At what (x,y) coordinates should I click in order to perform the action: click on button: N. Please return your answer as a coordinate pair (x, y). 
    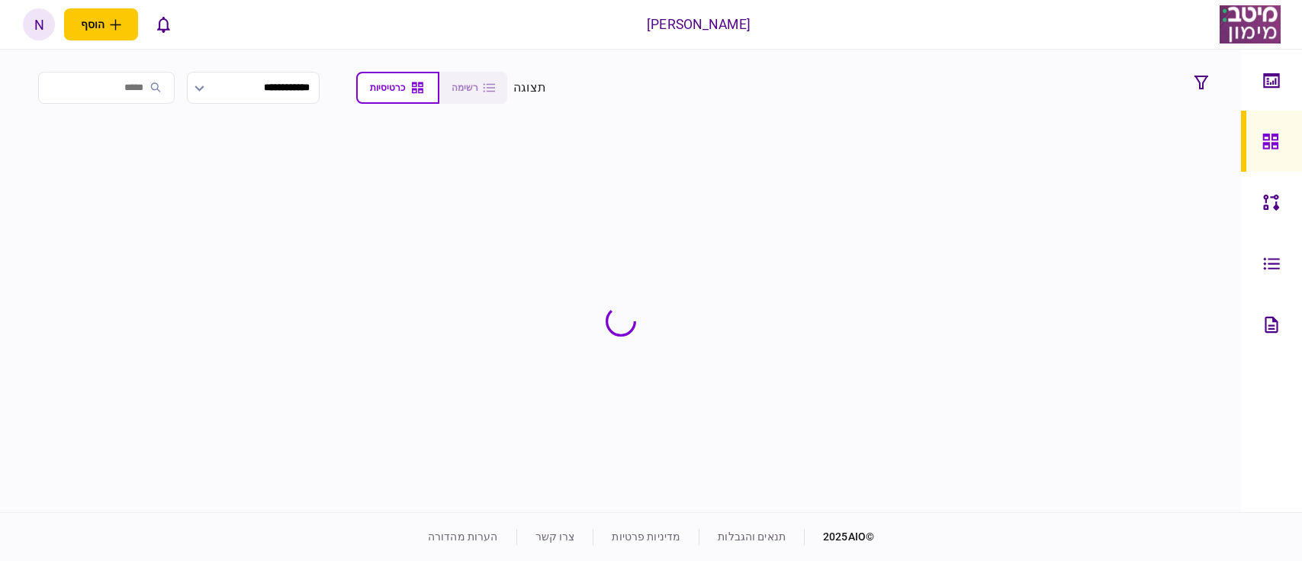
    Looking at the image, I should click on (39, 24).